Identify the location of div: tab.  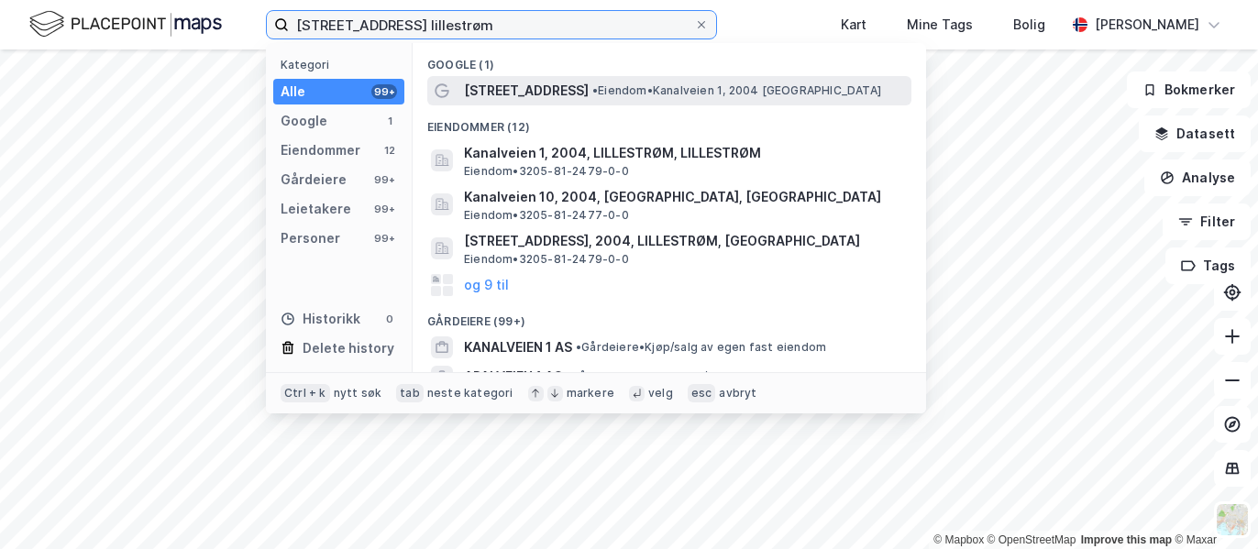
(410, 393).